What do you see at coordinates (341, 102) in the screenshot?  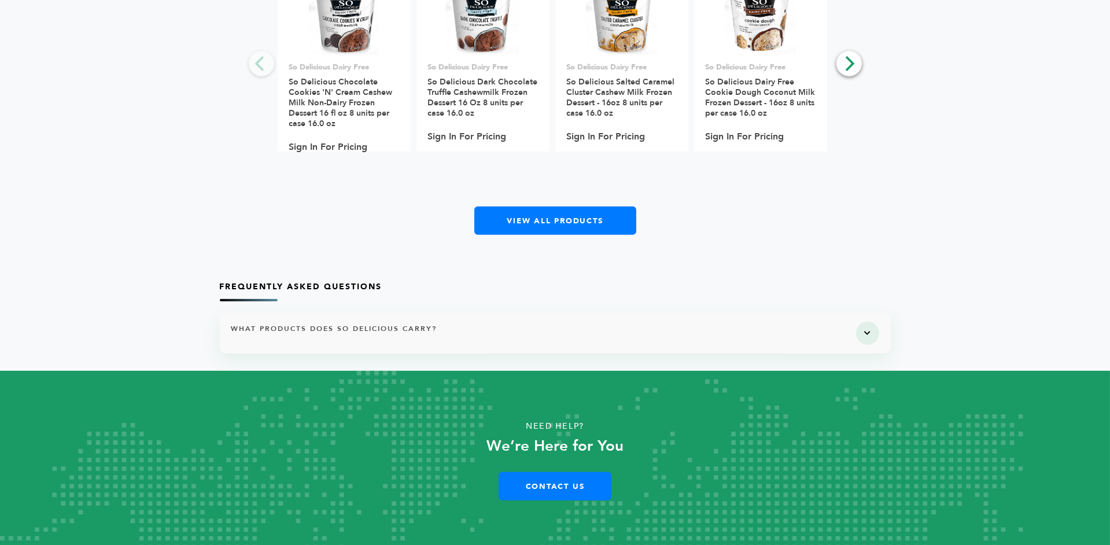 I see `a: So Delicious Chocolate Cookies 'N' Cream Cashew Milk Non-Dairy Frozen Dessert 16 fl oz 8 units pe...` at bounding box center [341, 102].